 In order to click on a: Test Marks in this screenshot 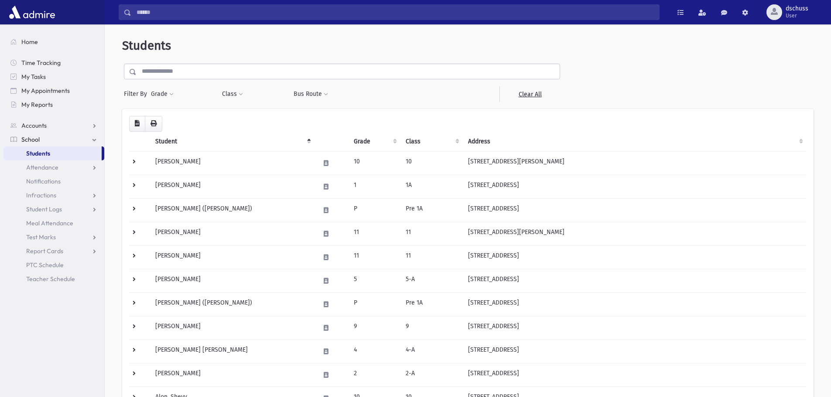, I will do `click(54, 237)`.